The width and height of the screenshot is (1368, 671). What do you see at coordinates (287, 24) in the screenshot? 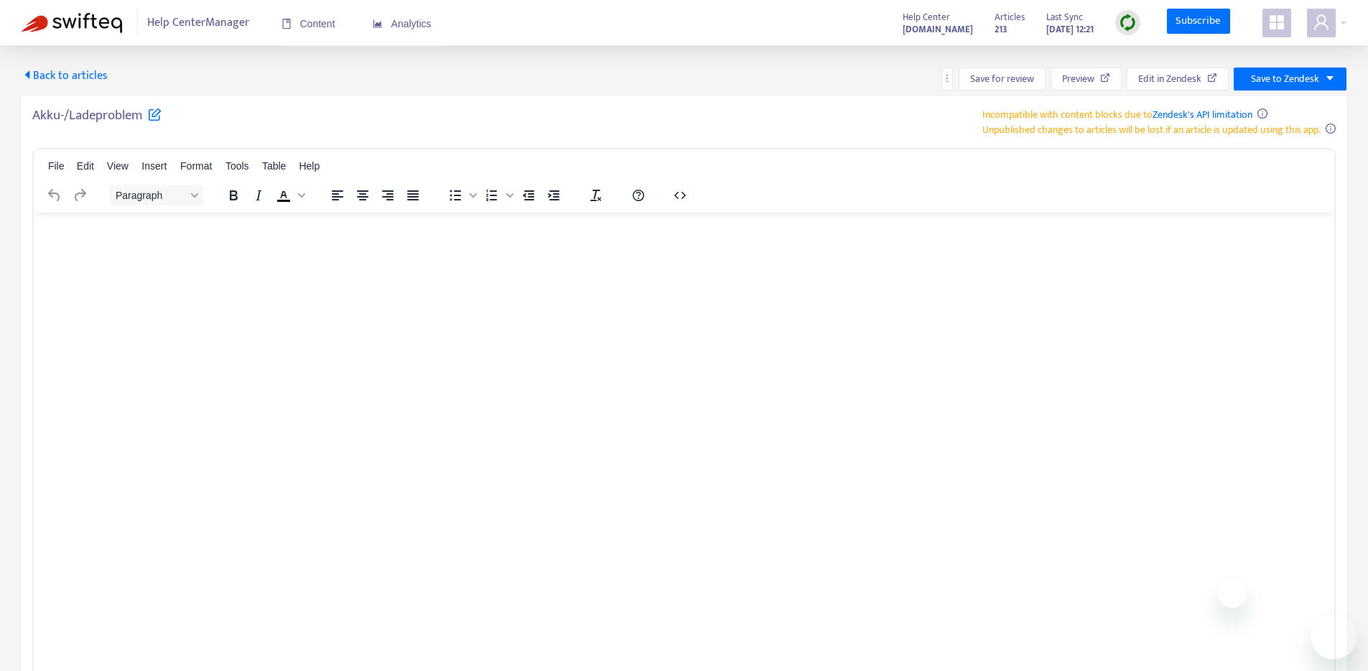
I see `span: book` at bounding box center [287, 24].